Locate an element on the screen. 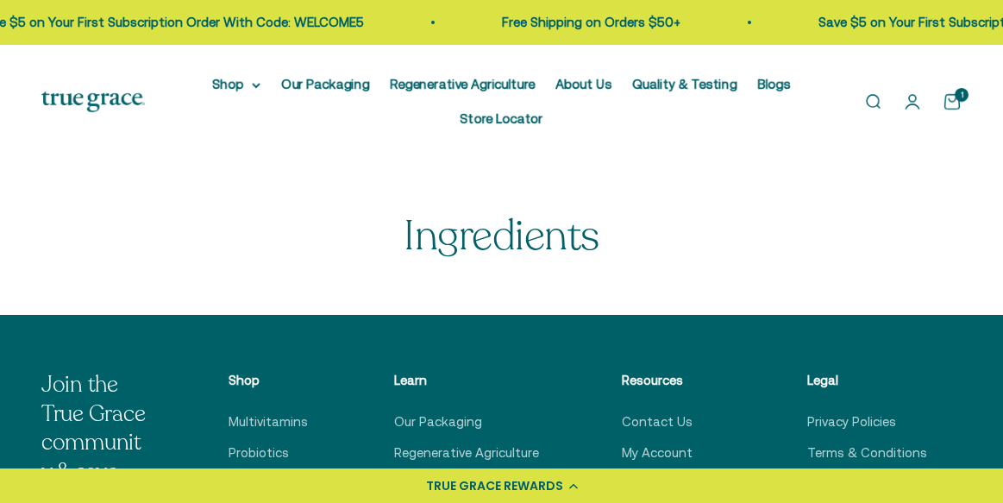 This screenshot has width=1003, height=503. a: Probiotics is located at coordinates (259, 453).